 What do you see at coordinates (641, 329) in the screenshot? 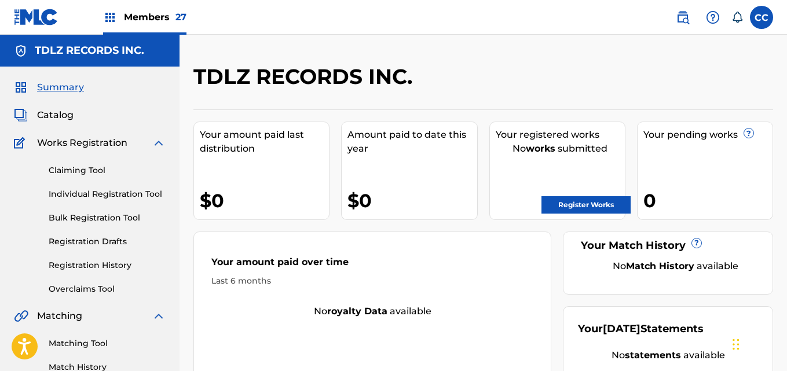
I see `div: Your Statements` at bounding box center [641, 329].